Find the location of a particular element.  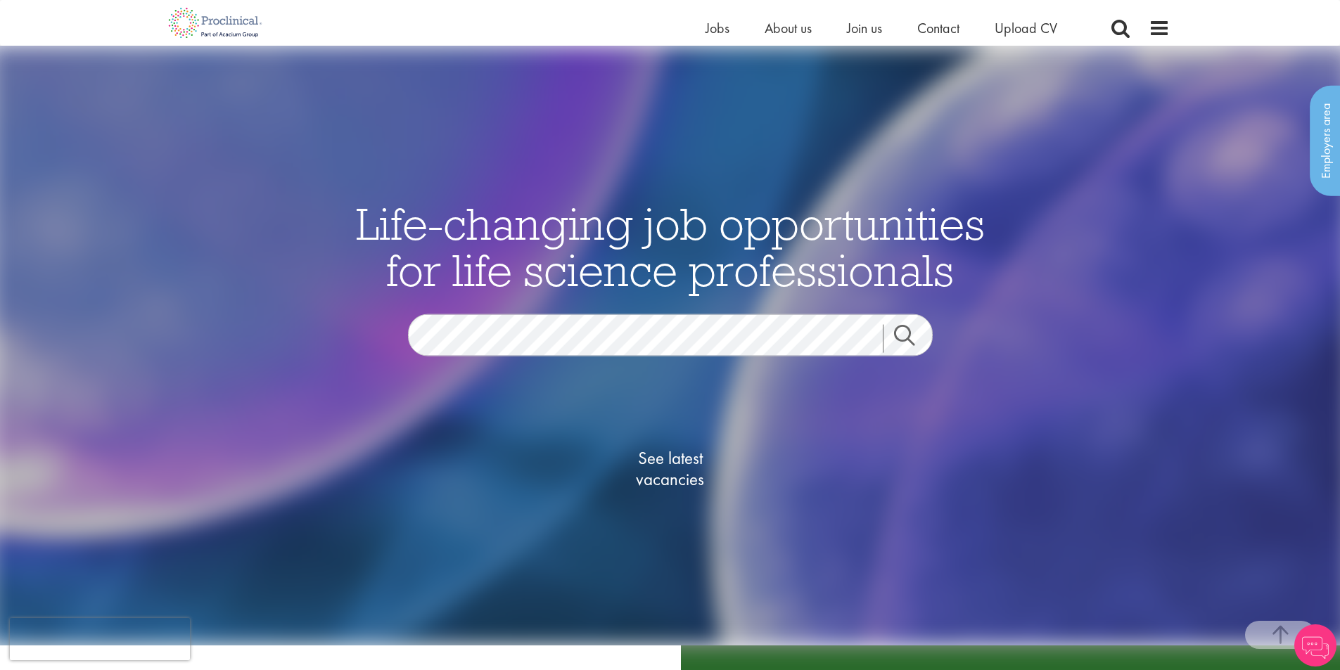

a: About us is located at coordinates (788, 28).